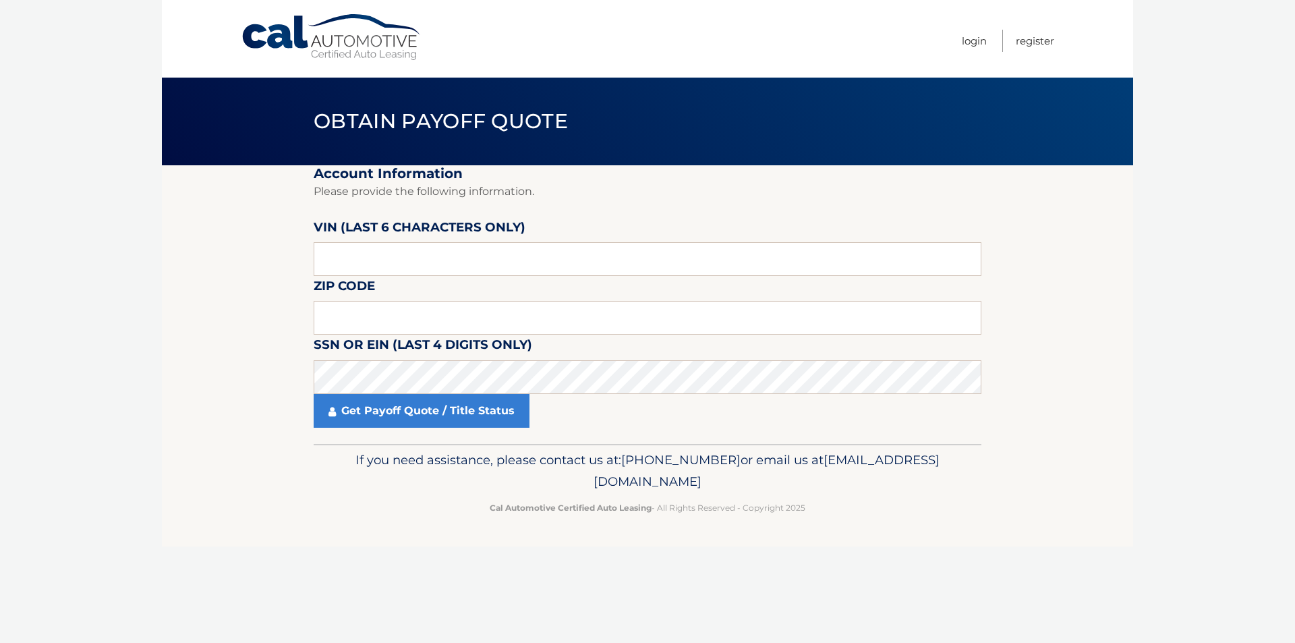  What do you see at coordinates (974, 40) in the screenshot?
I see `a: Login` at bounding box center [974, 40].